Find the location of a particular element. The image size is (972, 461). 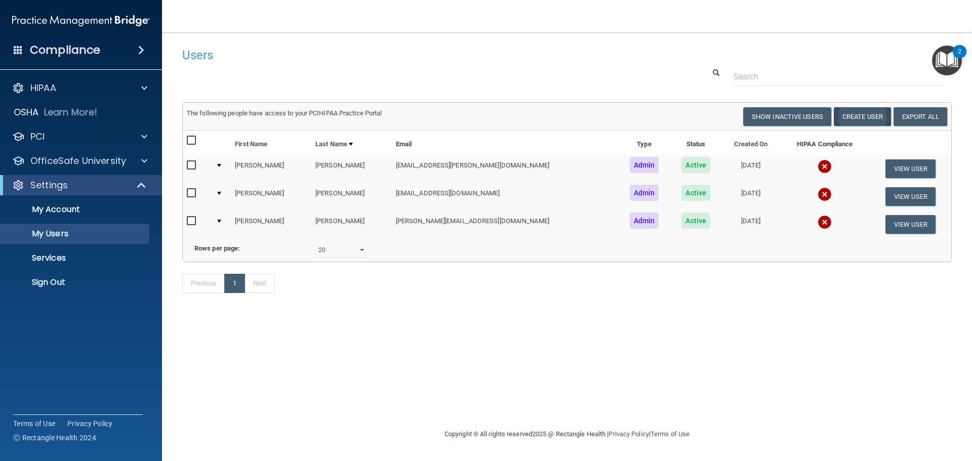

th: Status is located at coordinates (696, 143).